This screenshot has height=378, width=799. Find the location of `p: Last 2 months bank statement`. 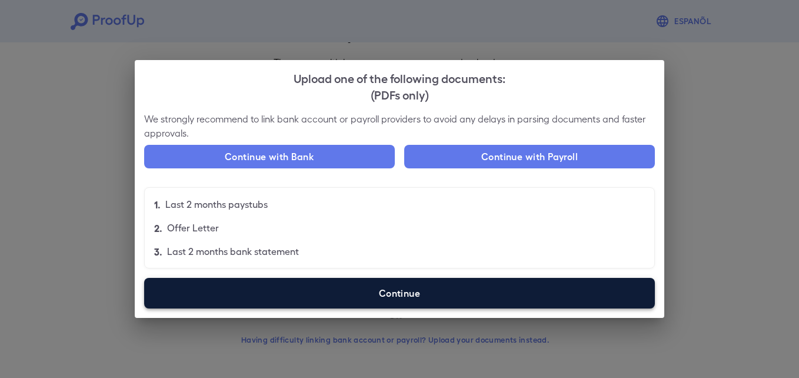

p: Last 2 months bank statement is located at coordinates (233, 251).